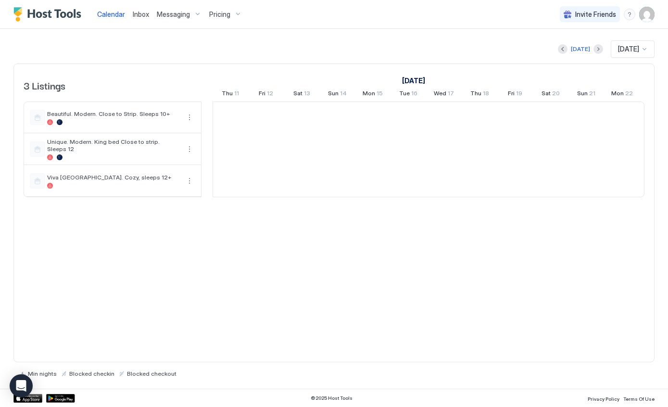 Image resolution: width=668 pixels, height=407 pixels. I want to click on span: Terms Of Use, so click(639, 399).